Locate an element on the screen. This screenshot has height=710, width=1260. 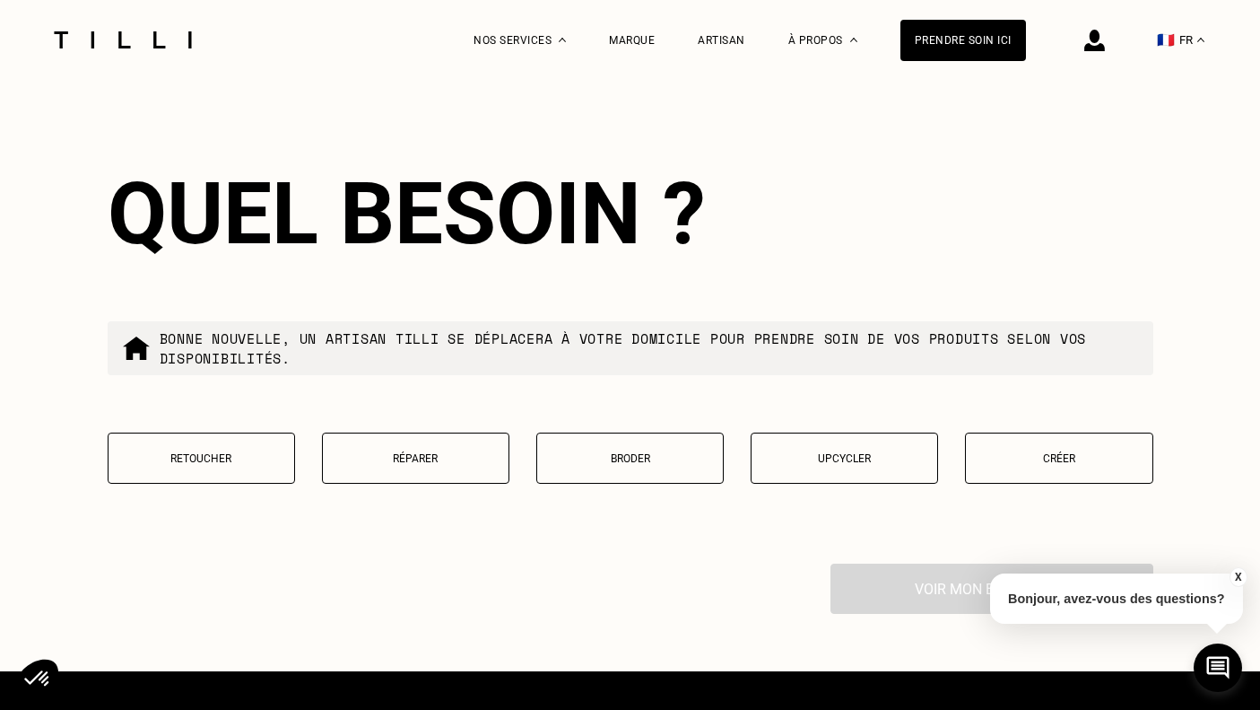
img: Menu déroulant is located at coordinates (562, 39).